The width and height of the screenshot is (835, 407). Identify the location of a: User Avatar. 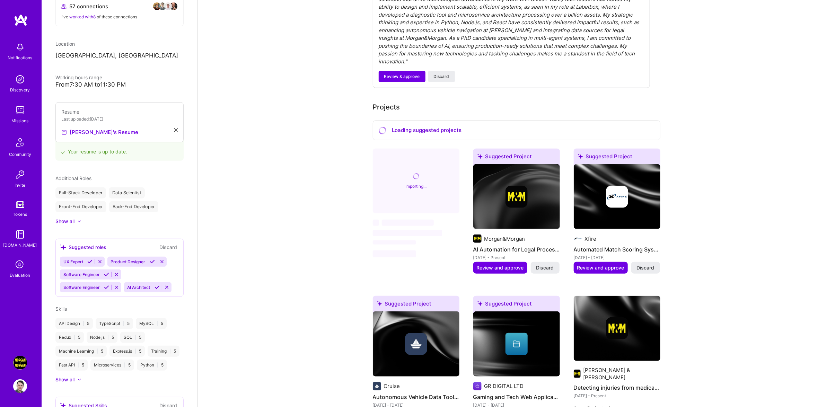
(20, 386).